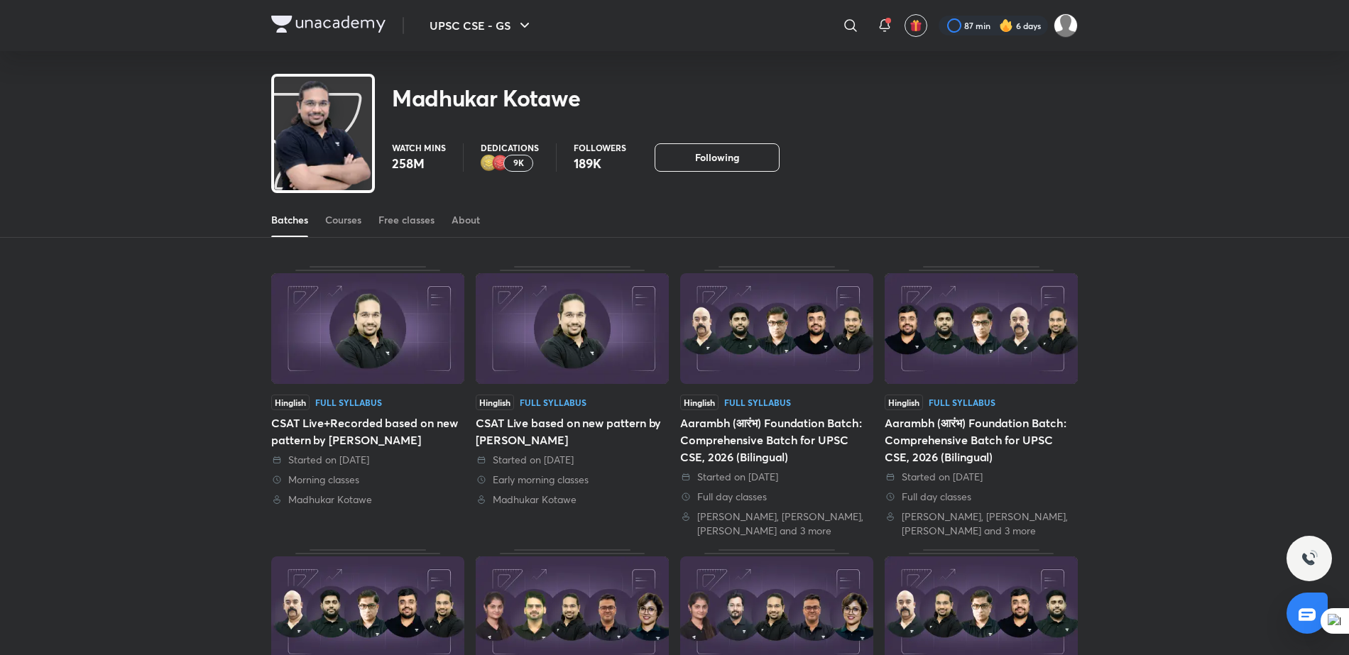 Image resolution: width=1349 pixels, height=655 pixels. I want to click on button: Following, so click(717, 158).